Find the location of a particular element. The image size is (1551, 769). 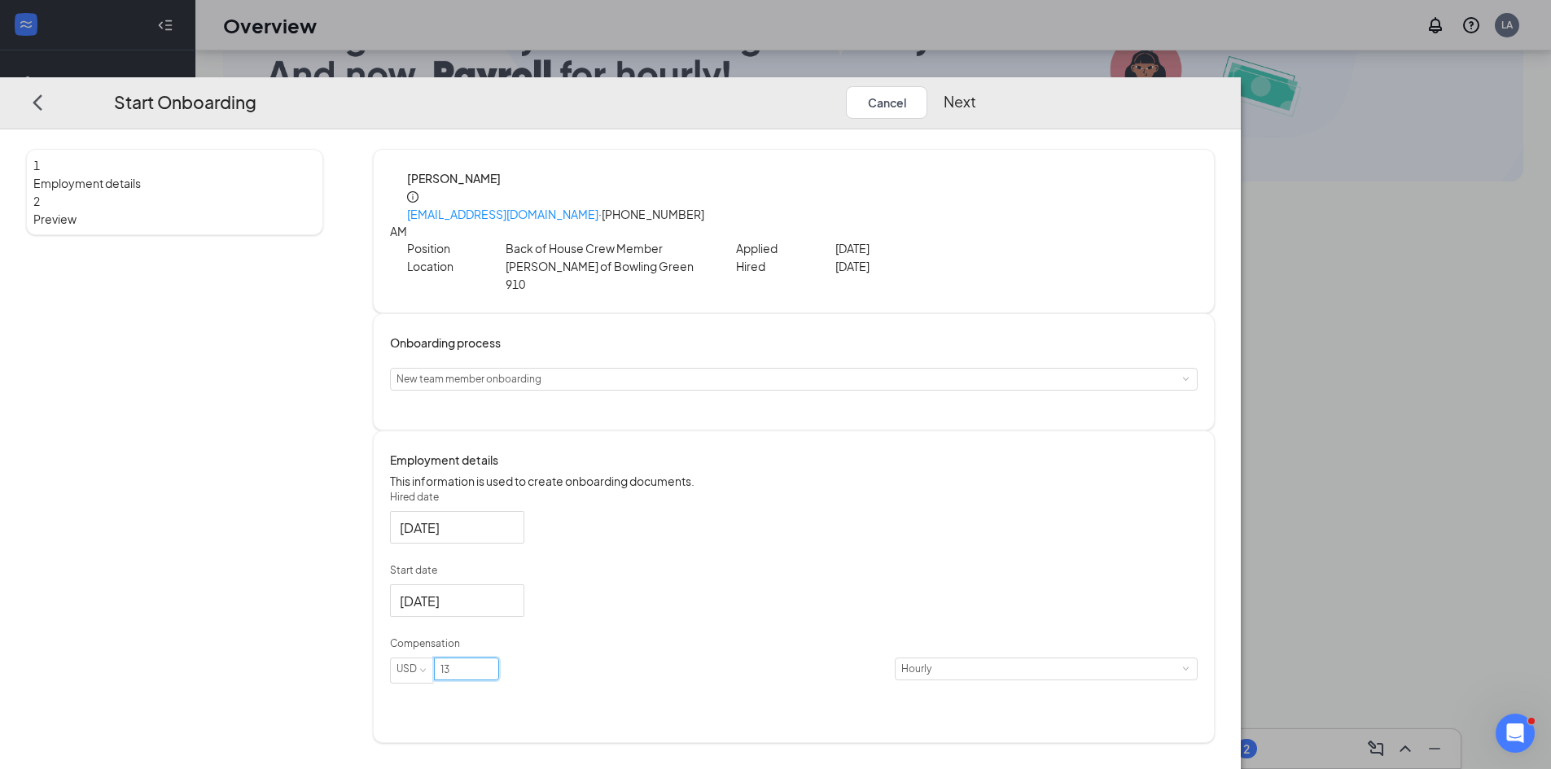

div: Hourly is located at coordinates (922, 669).